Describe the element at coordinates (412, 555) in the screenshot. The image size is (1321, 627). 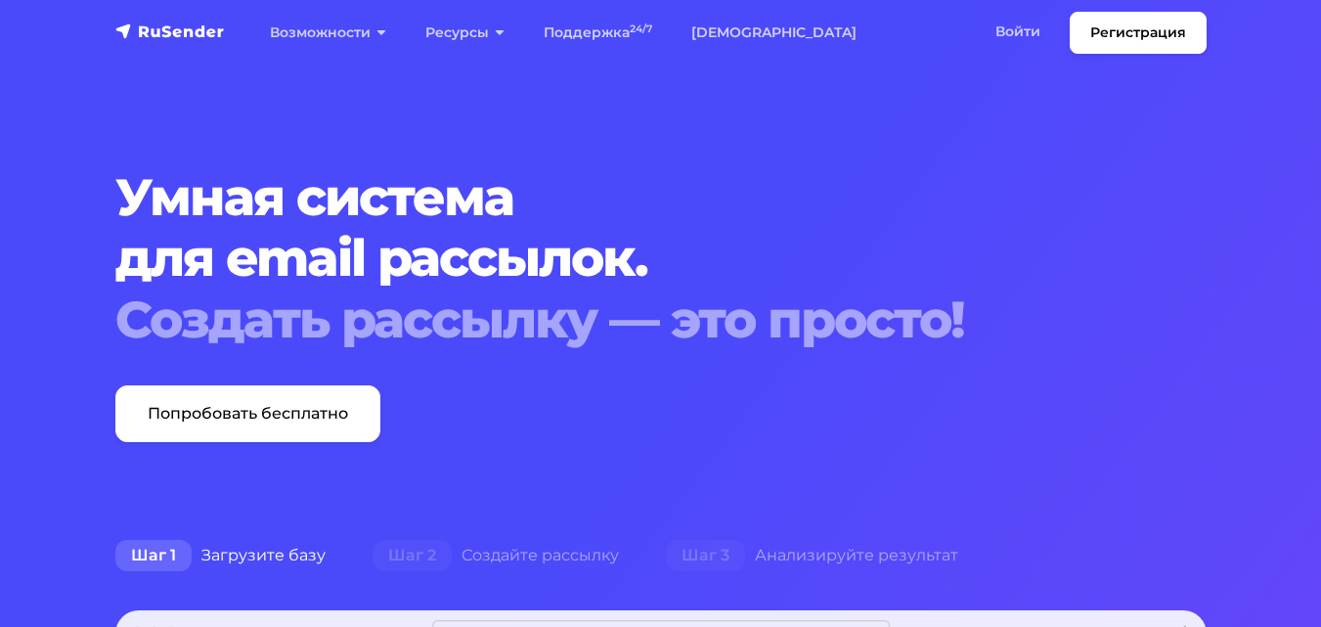
I see `span: Шаг 2` at that location.